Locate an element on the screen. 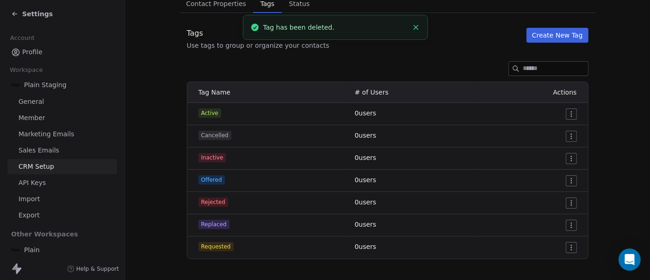 The height and width of the screenshot is (280, 650). a: Export is located at coordinates (62, 215).